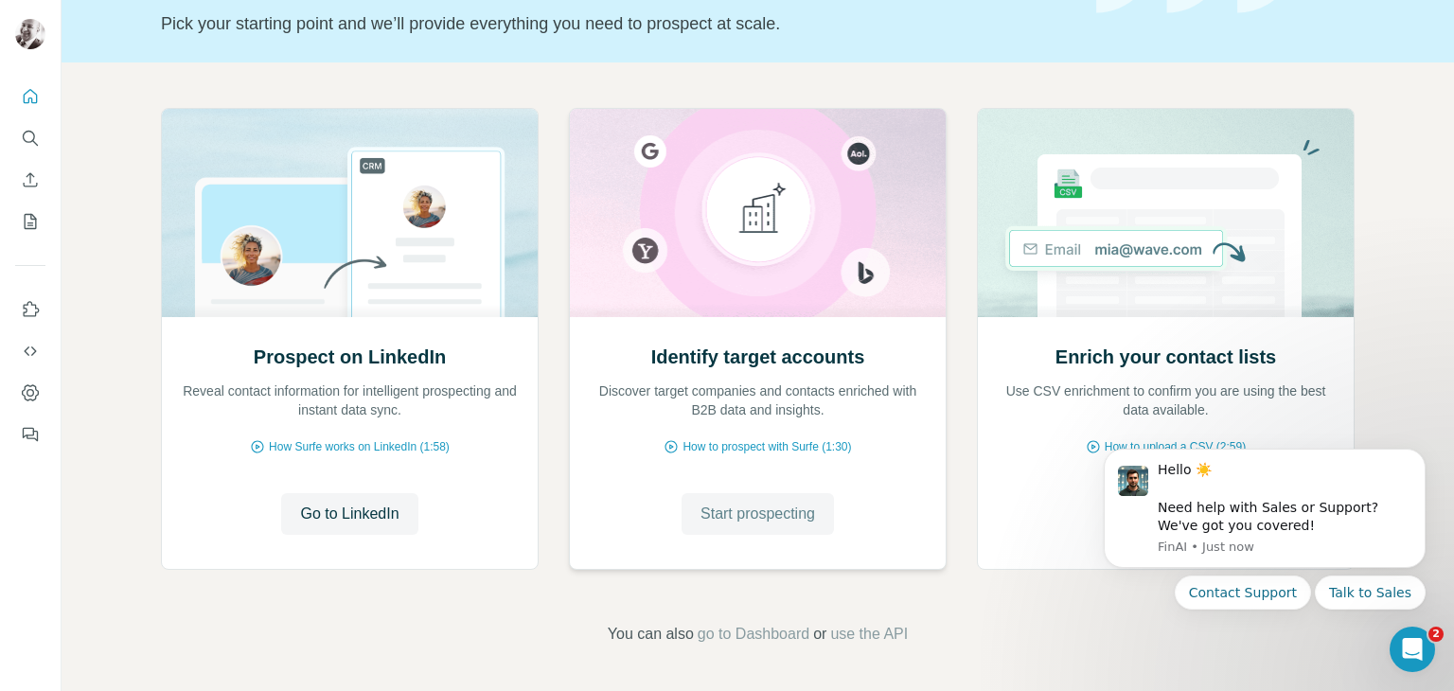  Describe the element at coordinates (30, 97) in the screenshot. I see `button: Quick start` at that location.